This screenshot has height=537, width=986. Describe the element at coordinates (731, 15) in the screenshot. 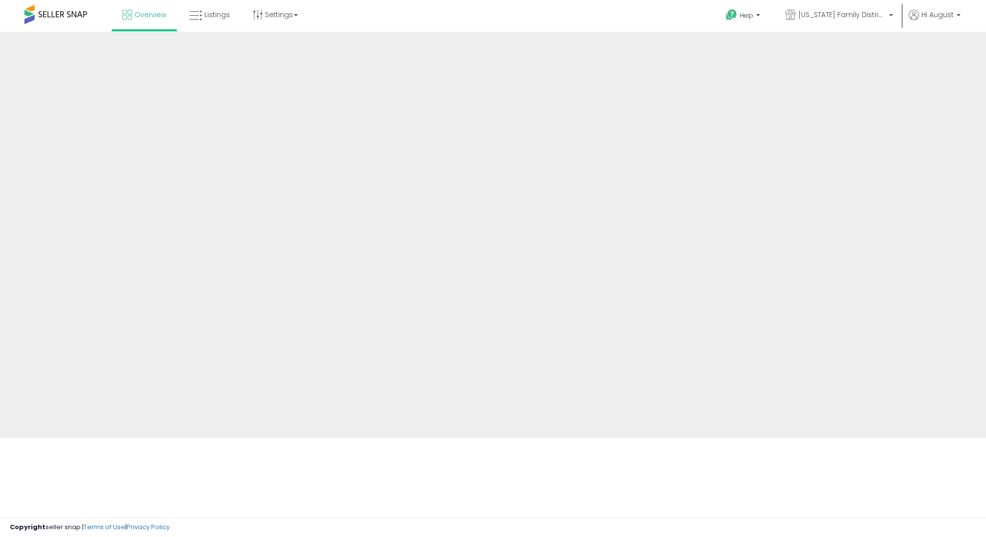

I see `i: Get Help` at that location.